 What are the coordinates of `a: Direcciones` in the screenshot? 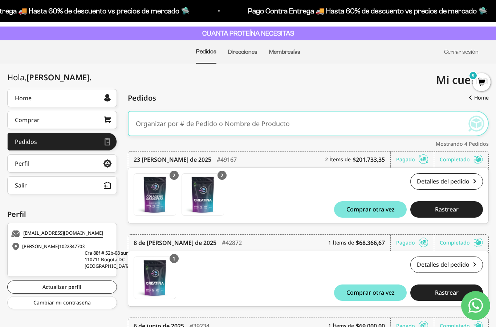 It's located at (243, 52).